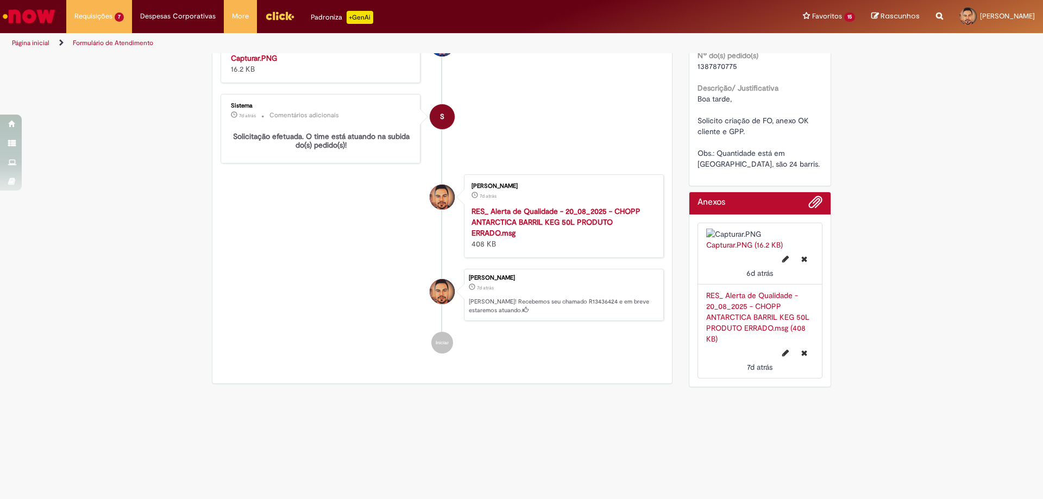 Image resolution: width=1043 pixels, height=499 pixels. I want to click on img: ServiceNow, so click(29, 16).